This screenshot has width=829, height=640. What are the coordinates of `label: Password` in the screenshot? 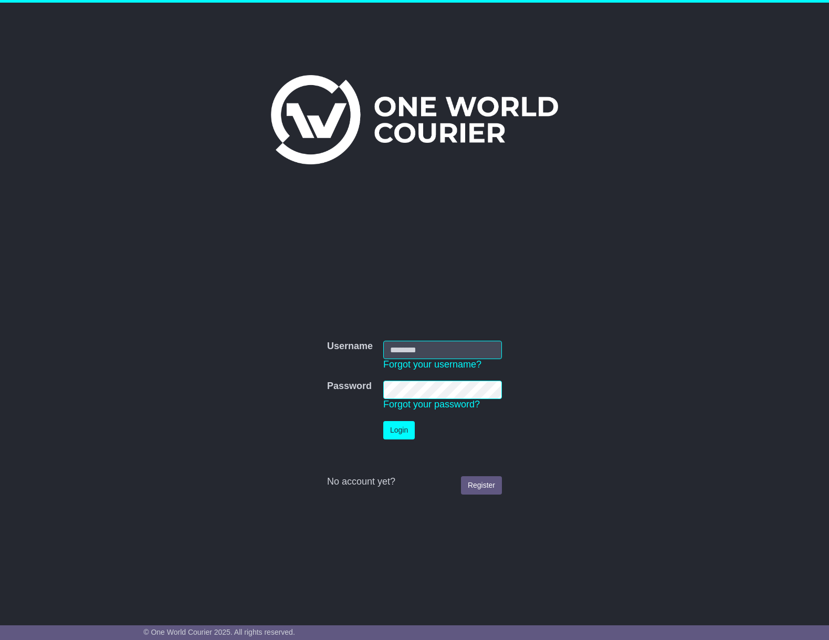 It's located at (349, 387).